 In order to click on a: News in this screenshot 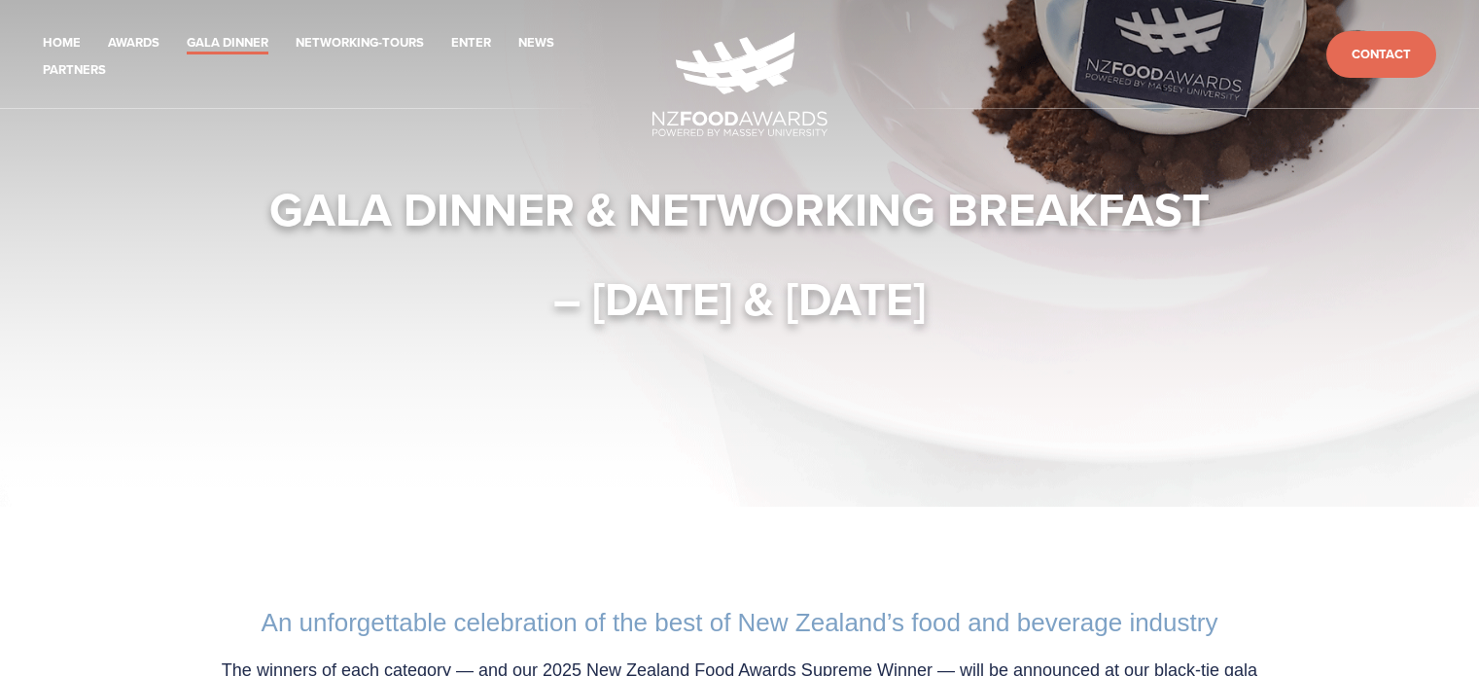, I will do `click(536, 43)`.